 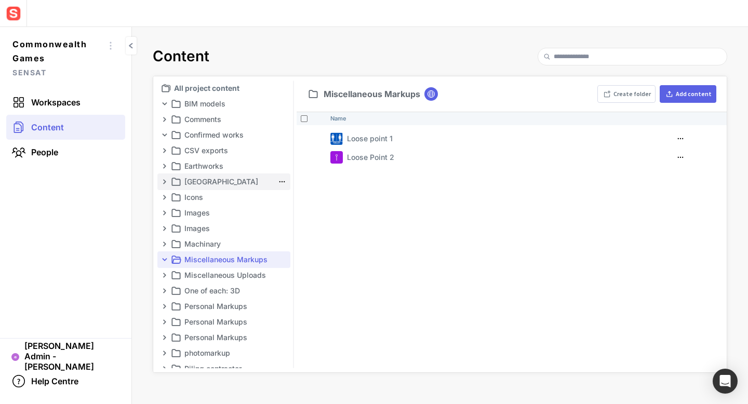 What do you see at coordinates (229, 369) in the screenshot?
I see `a: Piling contractor` at bounding box center [229, 369].